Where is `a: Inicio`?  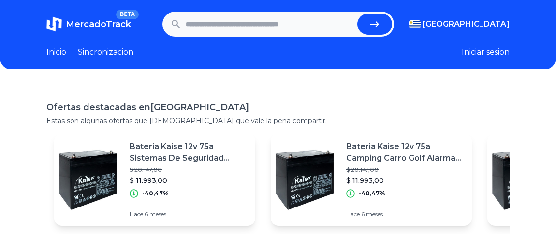
a: Inicio is located at coordinates (56, 52).